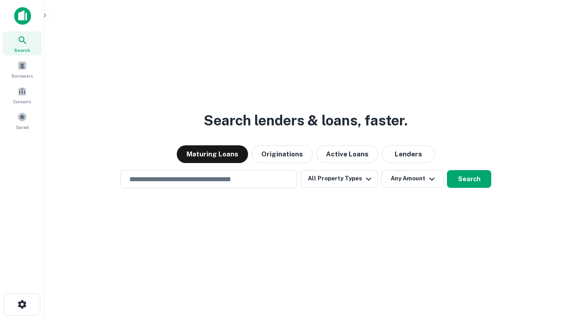 This screenshot has height=319, width=567. I want to click on button: Search, so click(469, 179).